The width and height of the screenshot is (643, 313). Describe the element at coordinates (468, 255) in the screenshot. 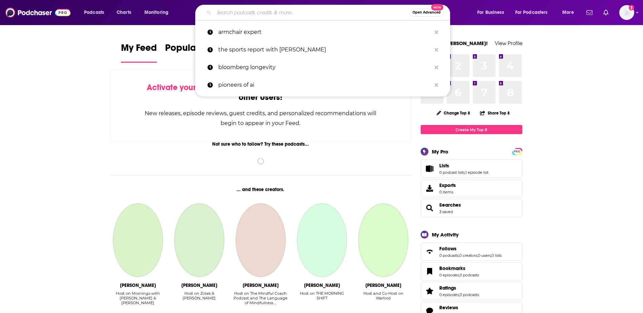

I see `a: 0 creators` at that location.